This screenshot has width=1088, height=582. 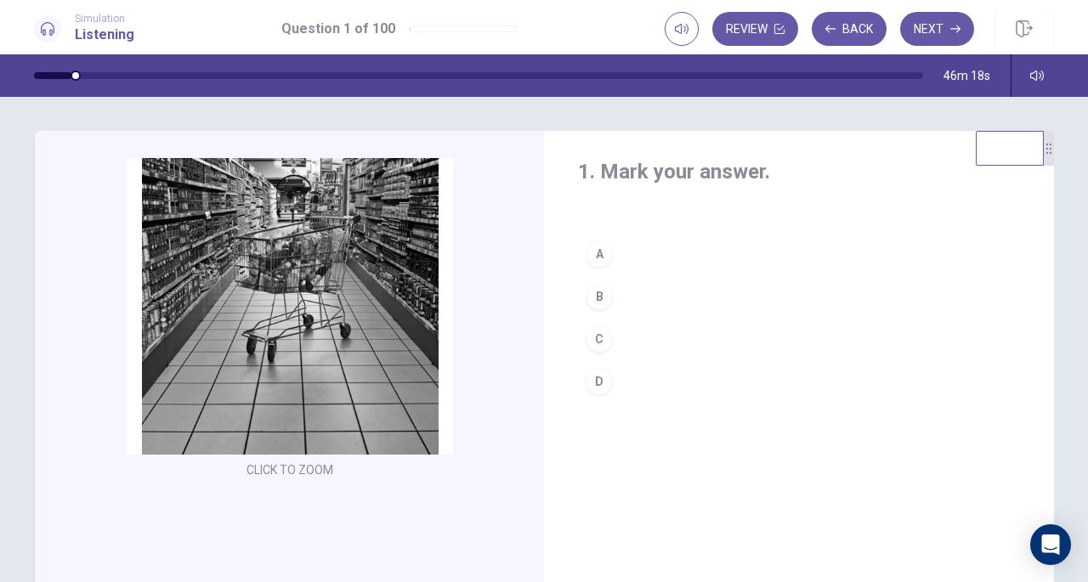 What do you see at coordinates (799, 297) in the screenshot?
I see `button: B` at bounding box center [799, 297].